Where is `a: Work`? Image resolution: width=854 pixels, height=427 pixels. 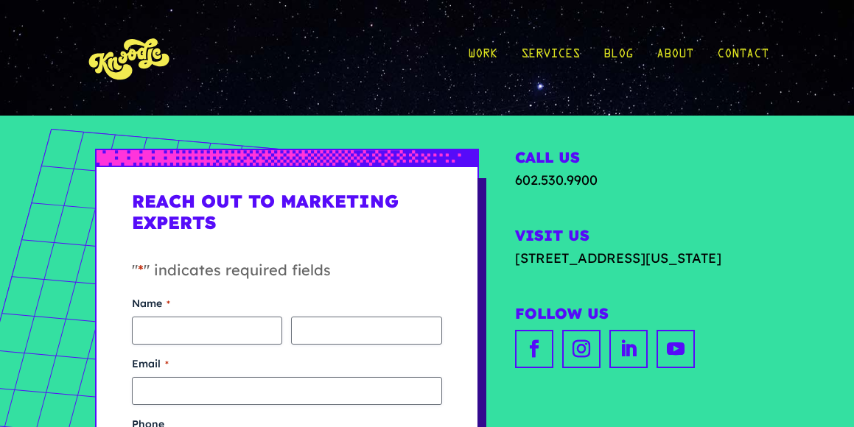
a: Work is located at coordinates (483, 57).